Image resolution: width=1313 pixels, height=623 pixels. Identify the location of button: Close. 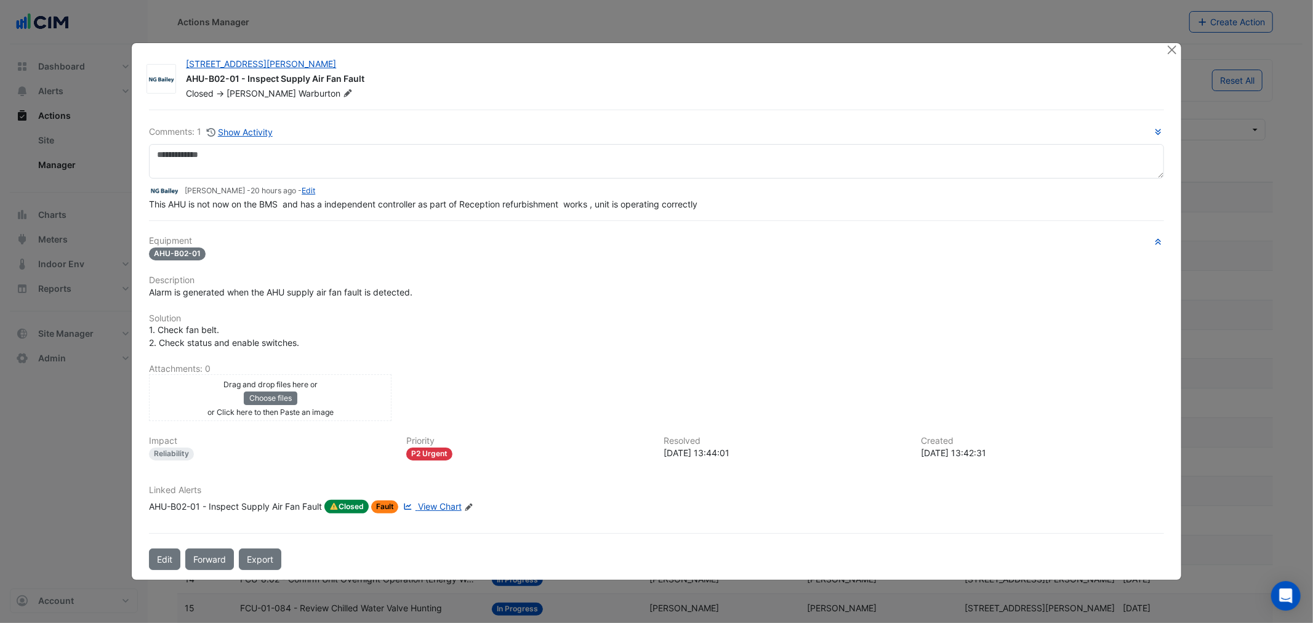
(1172, 49).